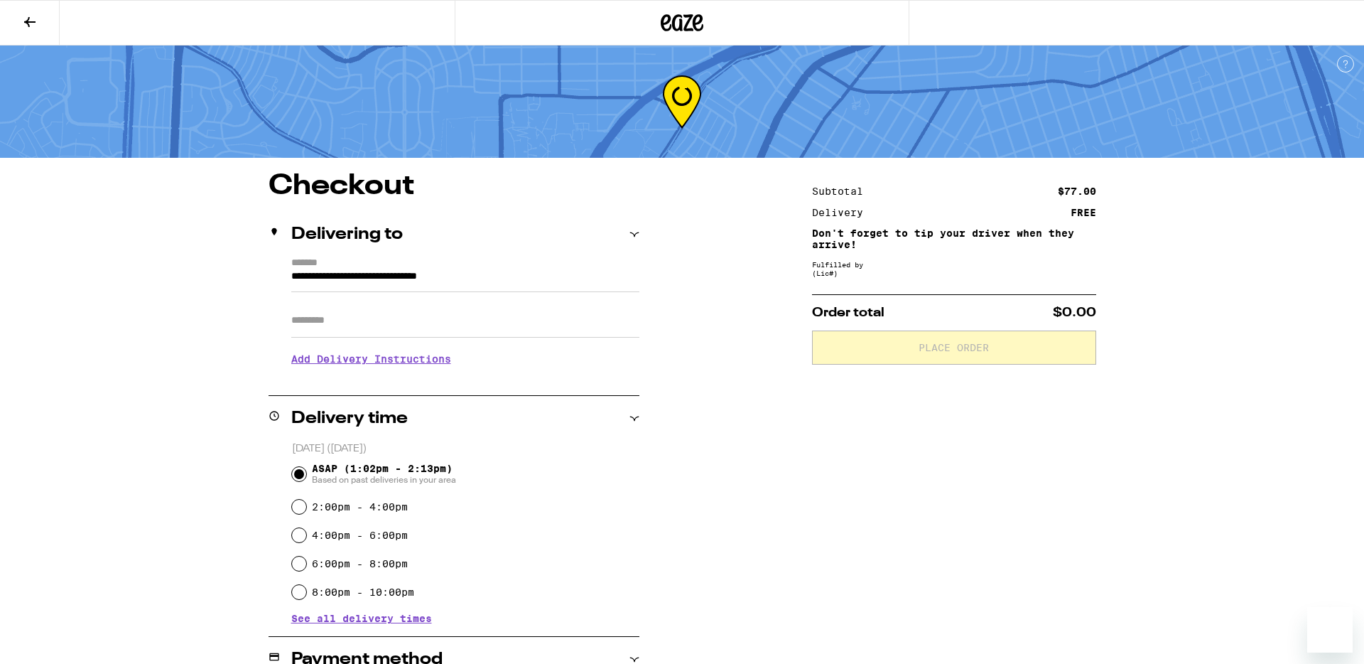 The width and height of the screenshot is (1364, 664). Describe the element at coordinates (363, 592) in the screenshot. I see `label: 8:00pm - 10:00pm` at that location.